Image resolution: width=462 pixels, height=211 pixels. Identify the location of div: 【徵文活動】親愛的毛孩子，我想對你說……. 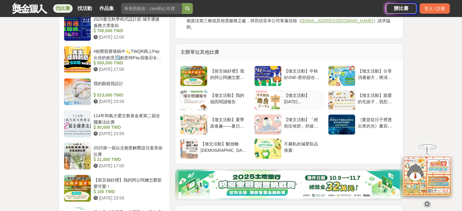
(377, 98).